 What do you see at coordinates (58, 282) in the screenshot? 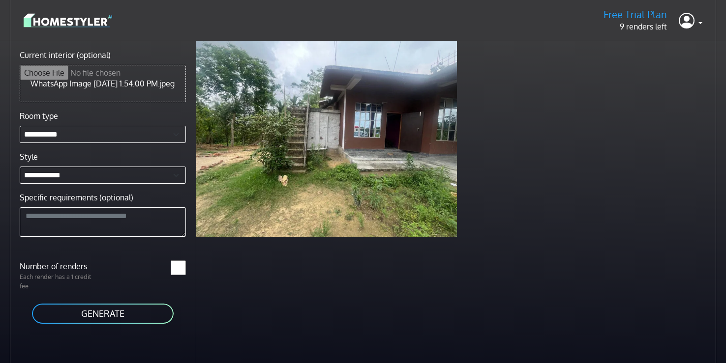
I see `p: Each render has a 1 credit fee` at bounding box center [58, 282].